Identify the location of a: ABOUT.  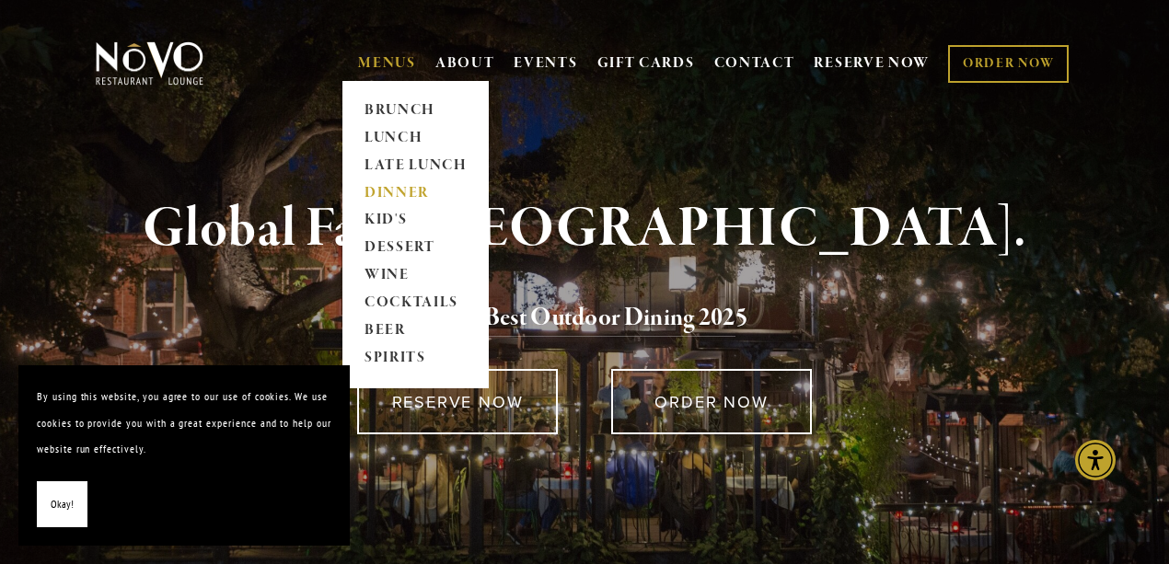
(465, 63).